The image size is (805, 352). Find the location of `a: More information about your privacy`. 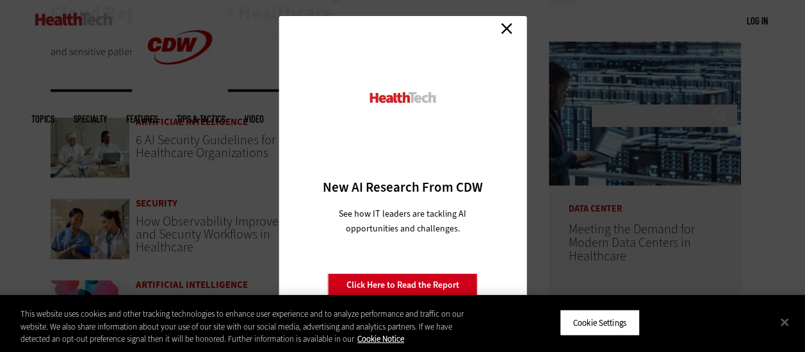

a: More information about your privacy is located at coordinates (381, 338).